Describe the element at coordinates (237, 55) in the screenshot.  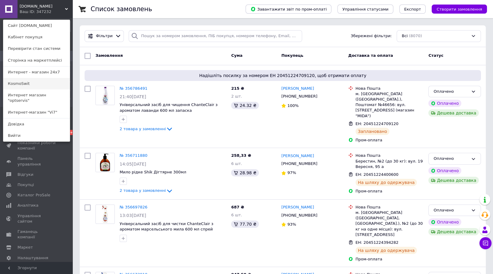
I see `span: Cума` at that location.